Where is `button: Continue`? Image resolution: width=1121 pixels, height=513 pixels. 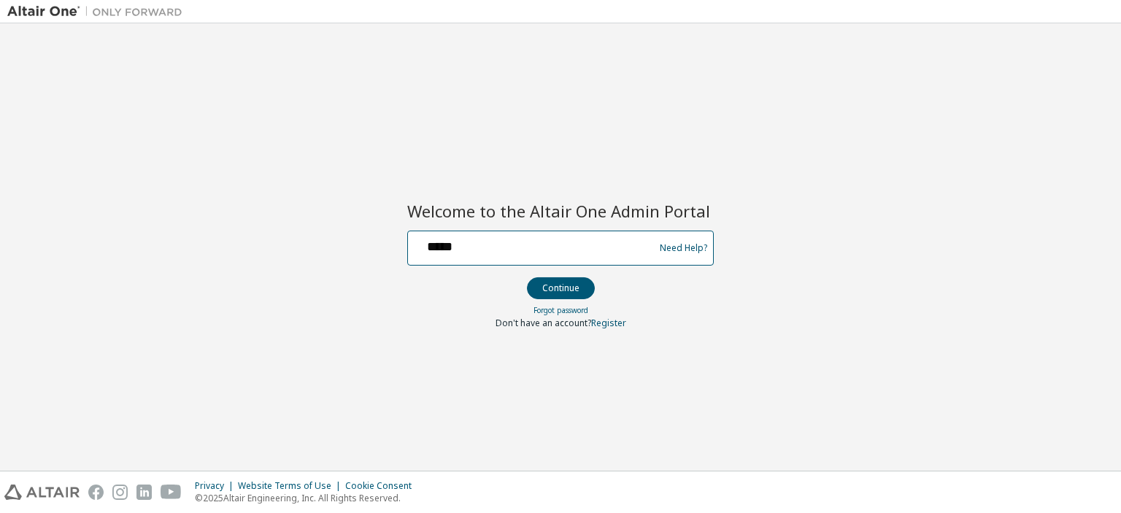
button: Continue is located at coordinates (560, 288).